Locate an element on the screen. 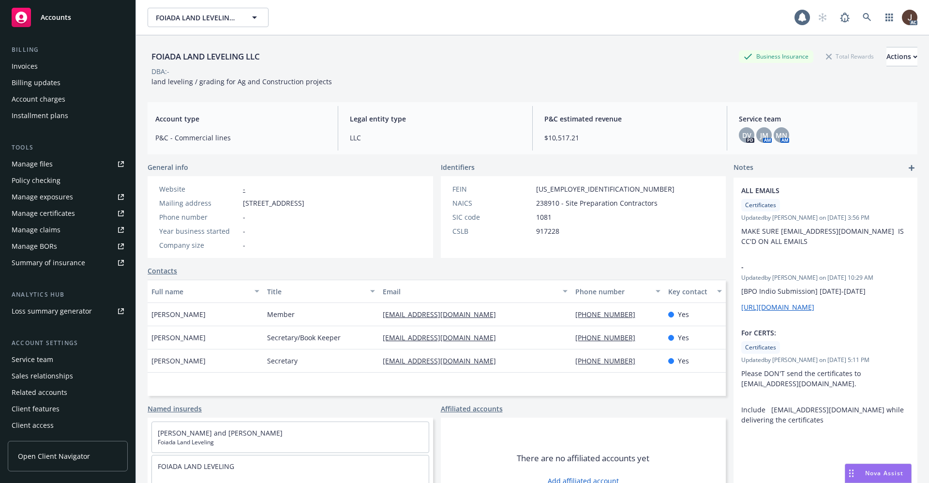  div: Billing is located at coordinates (68, 50).